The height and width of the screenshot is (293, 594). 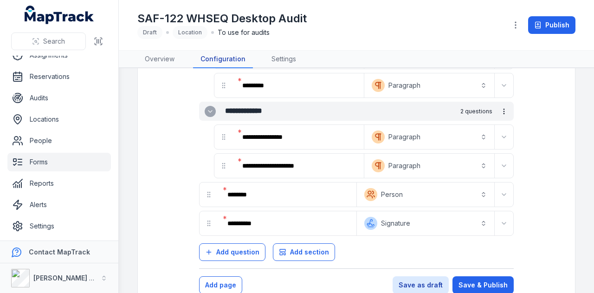 I want to click on a: Reservations, so click(x=59, y=77).